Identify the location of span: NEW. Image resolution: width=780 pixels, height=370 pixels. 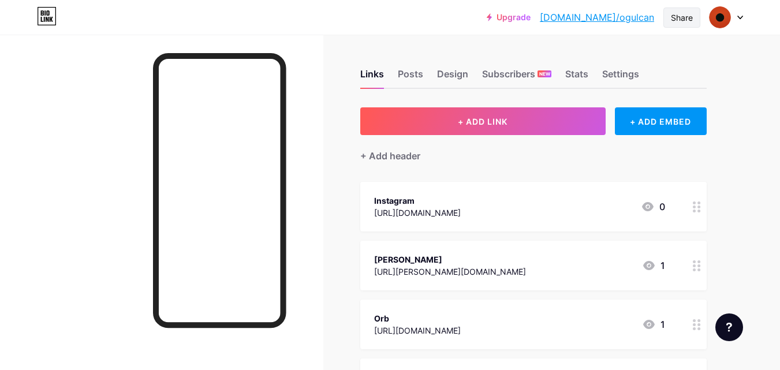
(544, 74).